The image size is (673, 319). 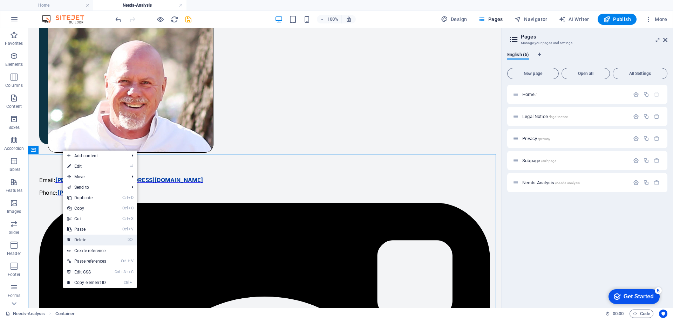 I want to click on button: Design, so click(x=454, y=19).